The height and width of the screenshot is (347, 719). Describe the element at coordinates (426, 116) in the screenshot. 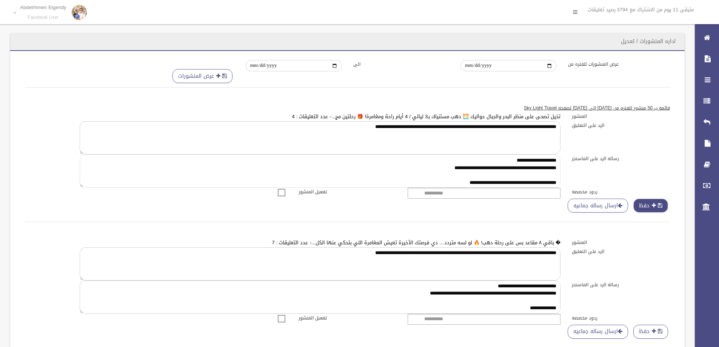

I see `a: تخيل تصحى على منظر البحر والجبال حواليك 🌅 دهب مستنياك بـ3 ليالي / 4 أيام راحة ومغامرة! 🎁 رحلتين م...` at that location.